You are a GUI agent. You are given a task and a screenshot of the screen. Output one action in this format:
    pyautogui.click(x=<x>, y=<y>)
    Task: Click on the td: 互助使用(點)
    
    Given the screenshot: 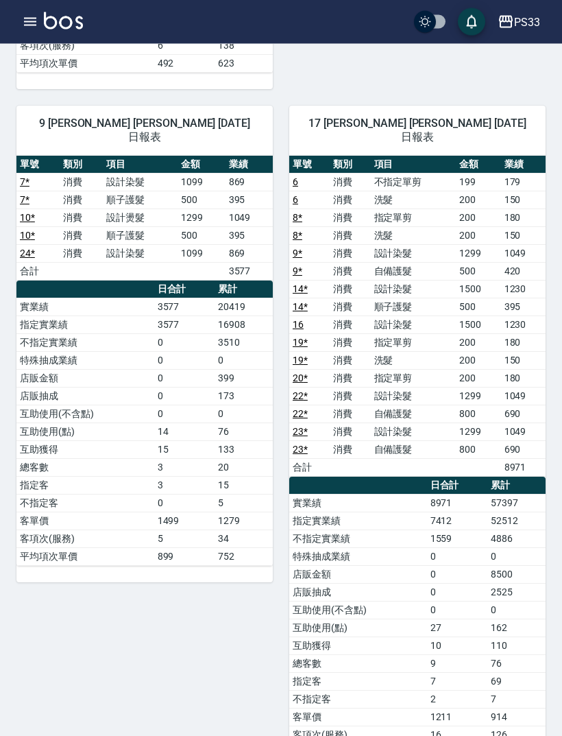 What is the action you would take?
    pyautogui.click(x=358, y=628)
    